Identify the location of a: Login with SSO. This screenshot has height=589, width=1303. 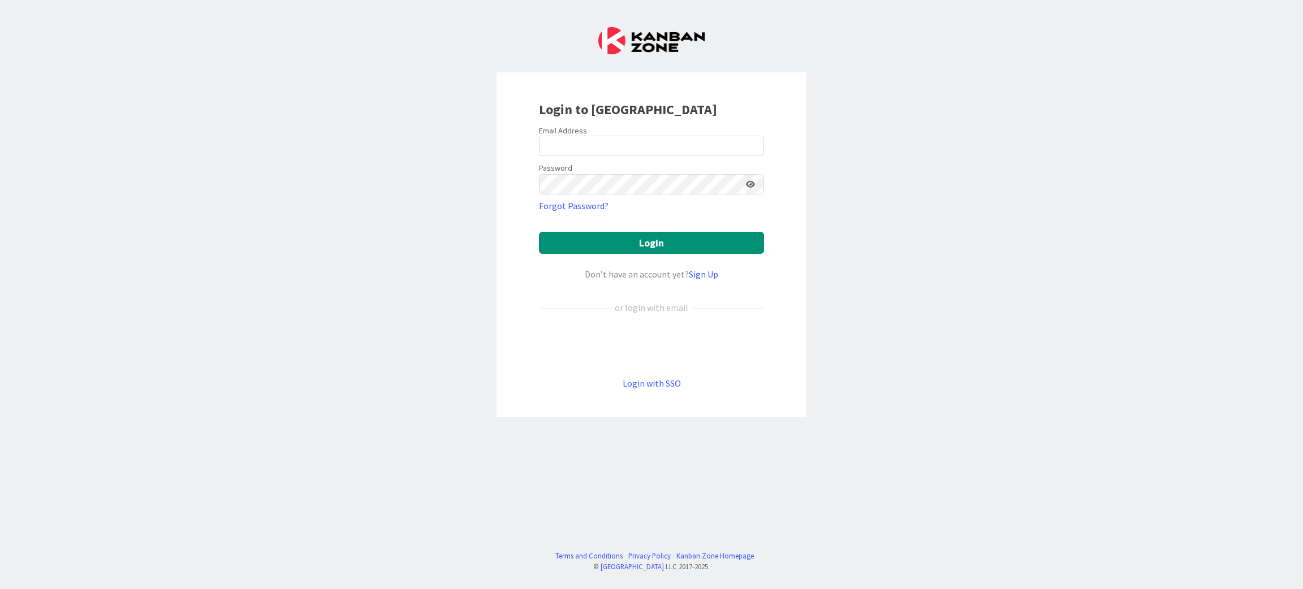
(651, 383).